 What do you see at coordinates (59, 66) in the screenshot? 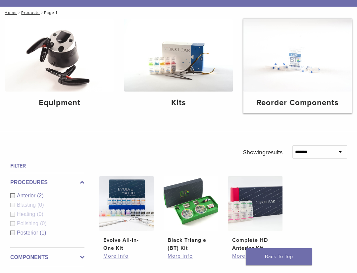
I see `a: Equipment` at bounding box center [59, 66].